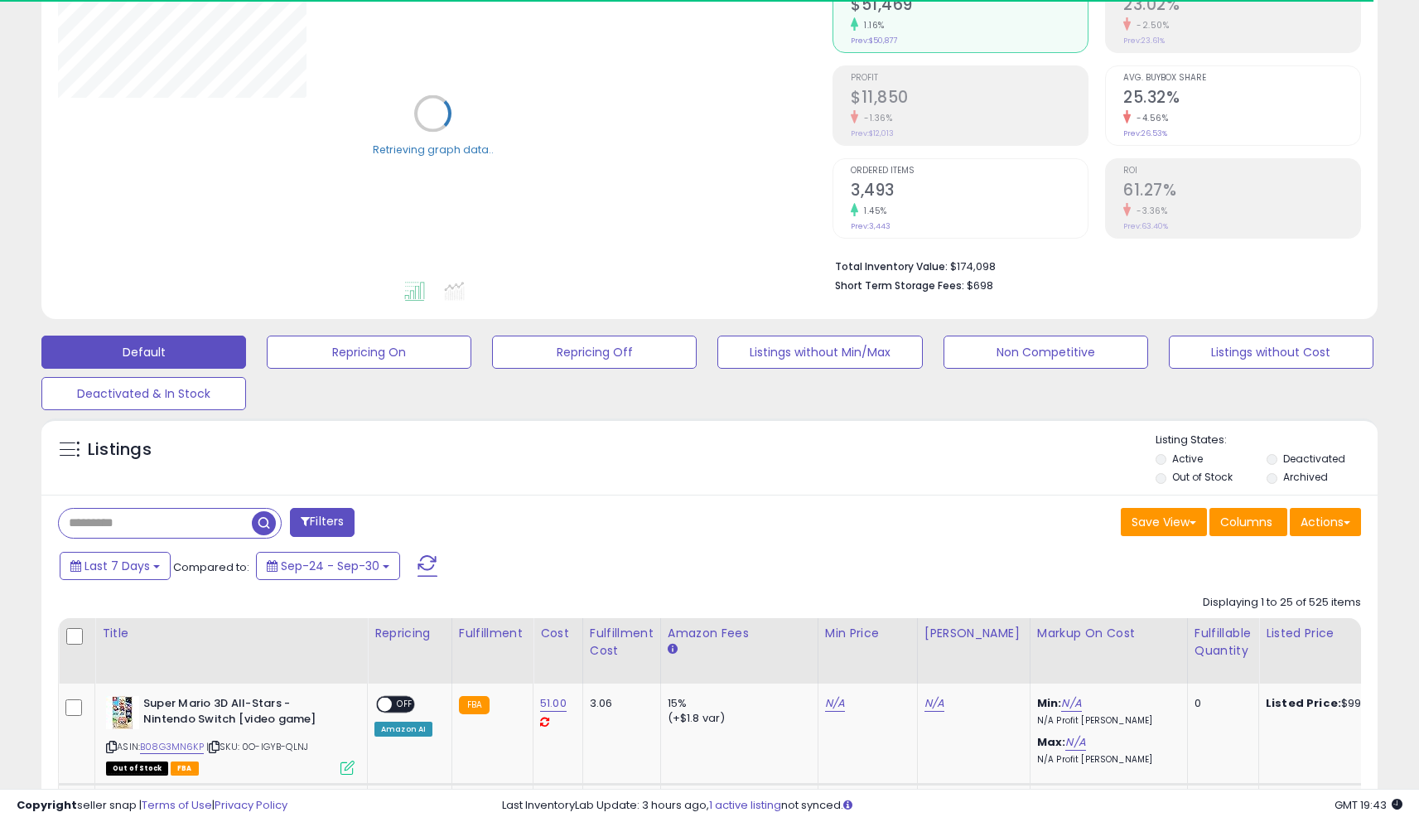 Image resolution: width=1419 pixels, height=822 pixels. Describe the element at coordinates (185, 768) in the screenshot. I see `span: FBA` at that location.